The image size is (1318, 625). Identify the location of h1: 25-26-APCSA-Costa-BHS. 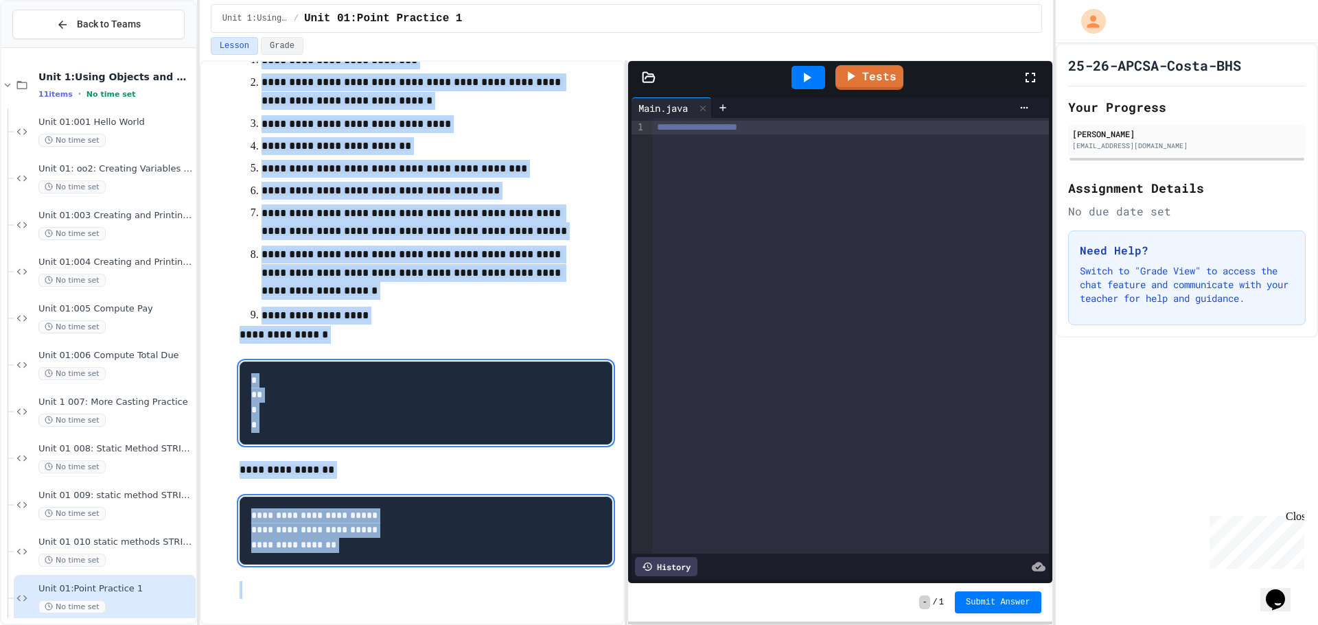
(1155, 65).